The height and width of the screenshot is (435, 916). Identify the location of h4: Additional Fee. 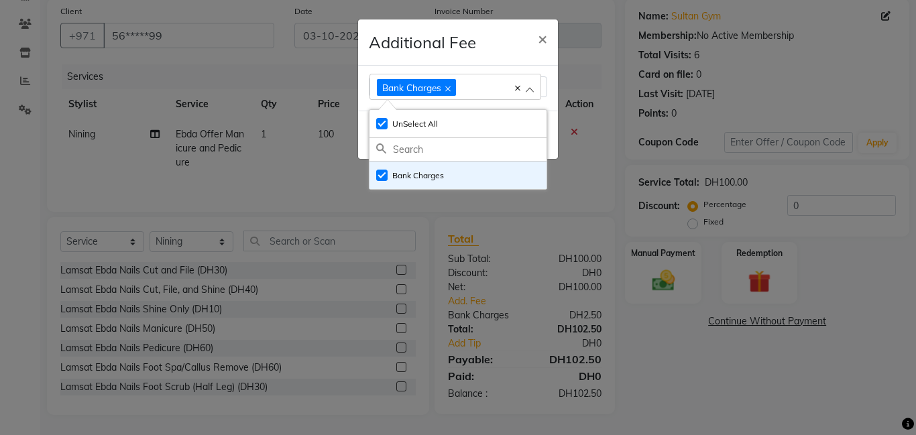
(422, 42).